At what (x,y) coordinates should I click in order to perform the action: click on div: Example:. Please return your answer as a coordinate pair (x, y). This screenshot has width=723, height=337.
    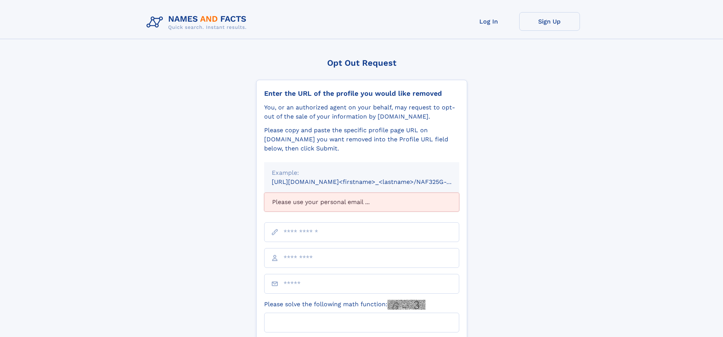
    Looking at the image, I should click on (362, 173).